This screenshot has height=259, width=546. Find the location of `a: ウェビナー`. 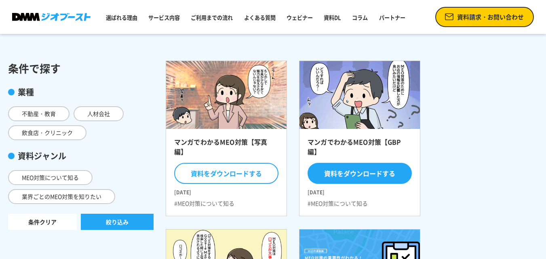

a: ウェビナー is located at coordinates (300, 17).